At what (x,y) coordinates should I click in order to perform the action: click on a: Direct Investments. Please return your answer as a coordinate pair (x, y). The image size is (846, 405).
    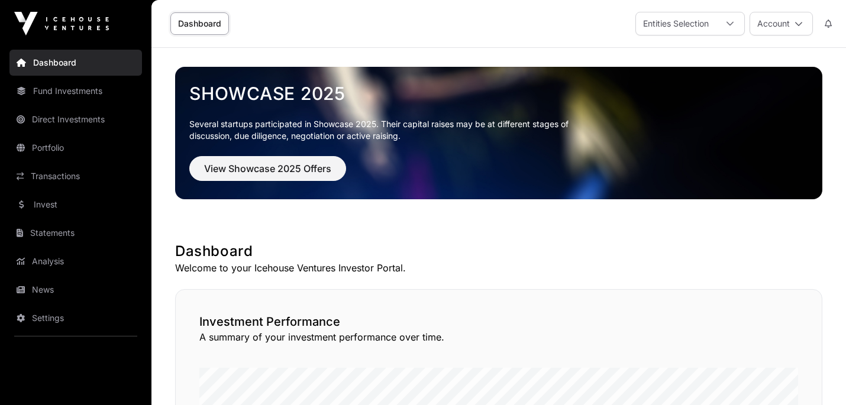
    Looking at the image, I should click on (76, 119).